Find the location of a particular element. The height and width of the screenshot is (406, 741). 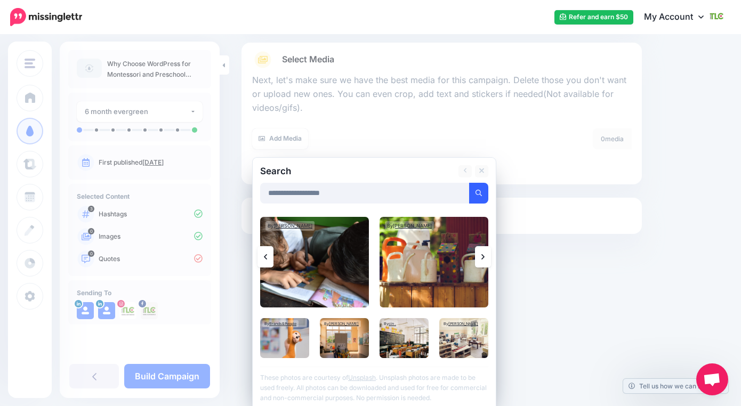

p: First published is located at coordinates (150, 163).